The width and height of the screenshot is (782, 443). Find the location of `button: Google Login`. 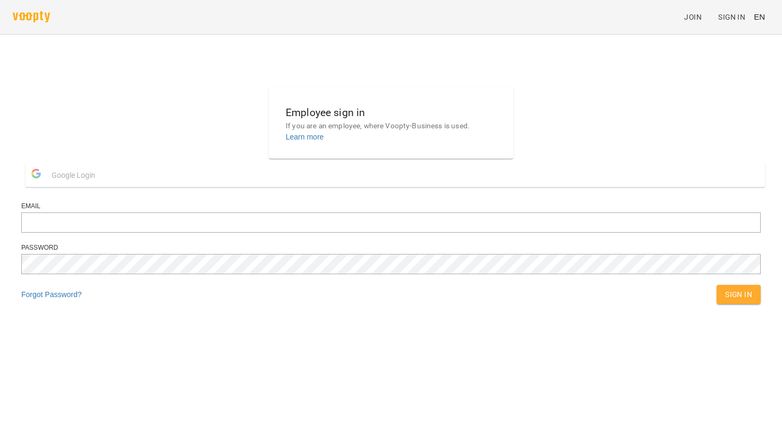

button: Google Login is located at coordinates (395, 175).